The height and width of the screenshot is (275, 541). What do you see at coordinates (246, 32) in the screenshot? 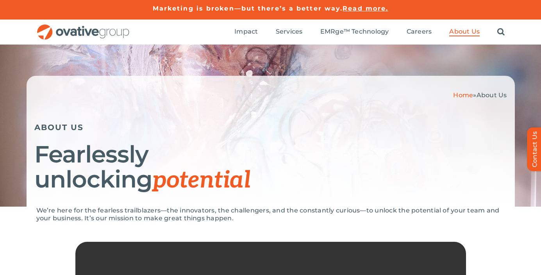
I see `span: Impact` at bounding box center [246, 32].